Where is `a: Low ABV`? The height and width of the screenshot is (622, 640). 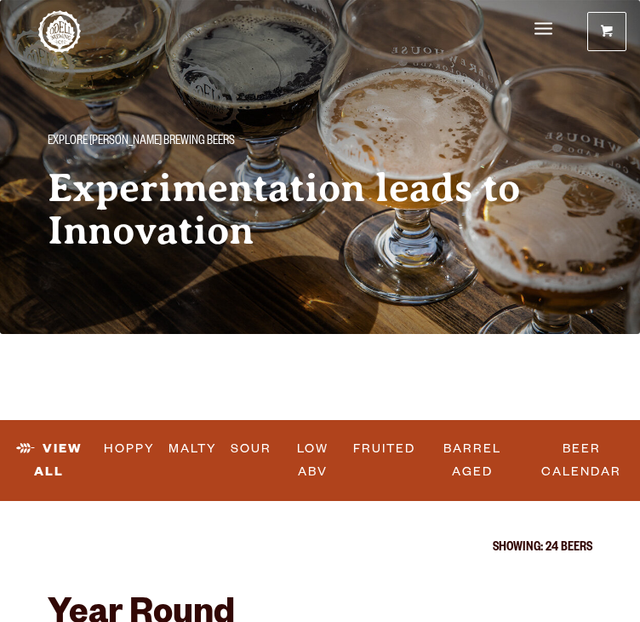
a: Low ABV is located at coordinates (312, 460).